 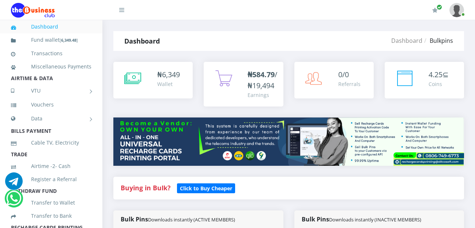 I want to click on div: Wallet, so click(x=169, y=84).